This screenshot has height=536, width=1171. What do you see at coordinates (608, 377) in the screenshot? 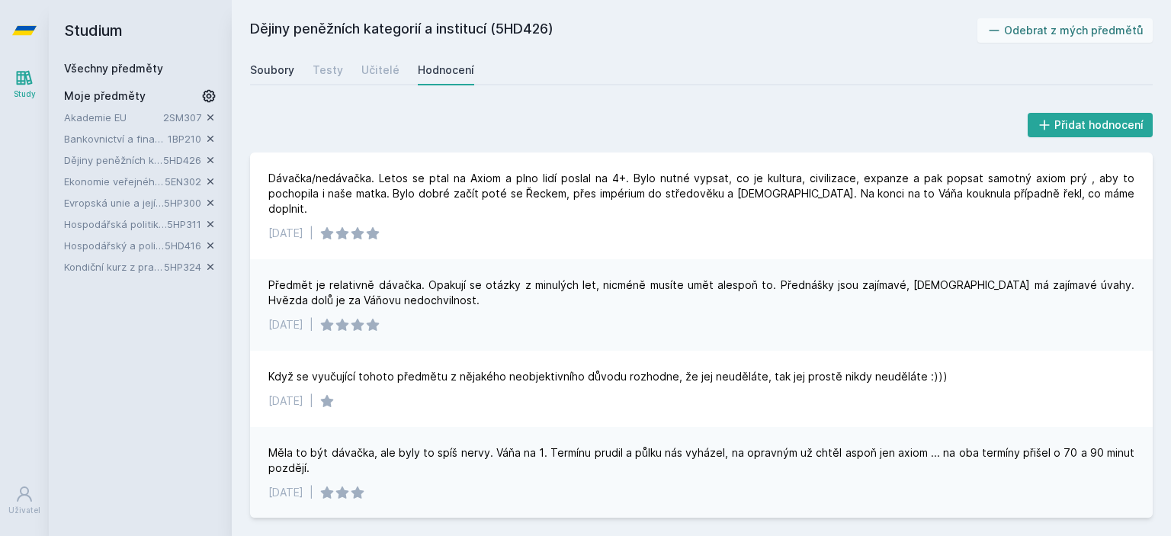
I see `div: Když se vyučující tohoto předmětu z nějakého neobjektivního důvodu rozhodne, že jej neuděláte, ta...` at bounding box center [608, 377].